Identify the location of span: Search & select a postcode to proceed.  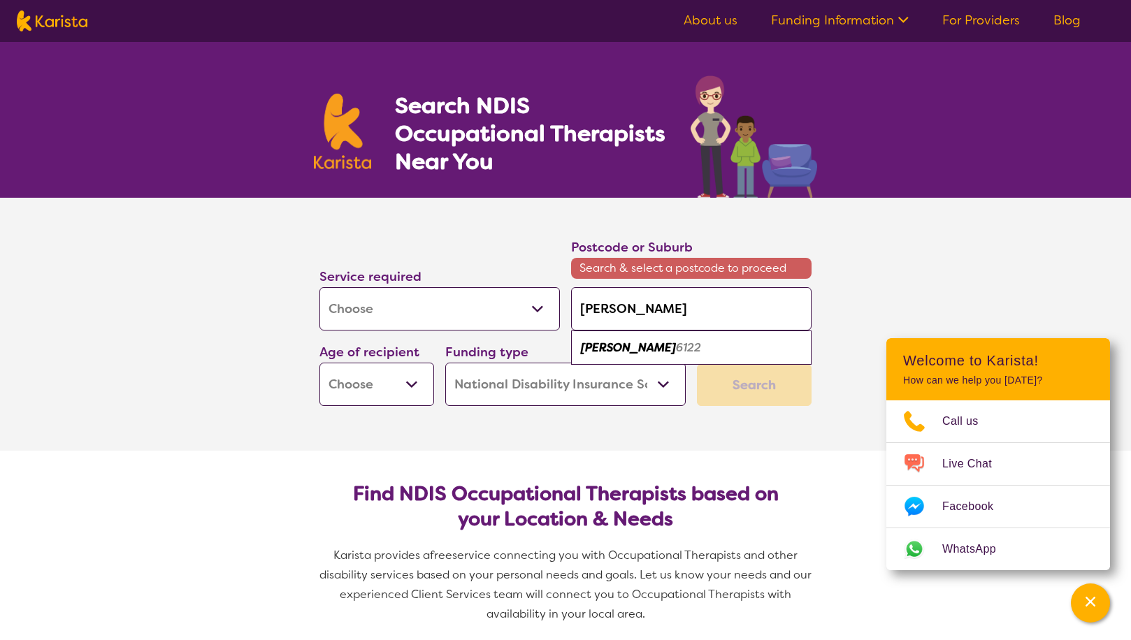
(691, 268).